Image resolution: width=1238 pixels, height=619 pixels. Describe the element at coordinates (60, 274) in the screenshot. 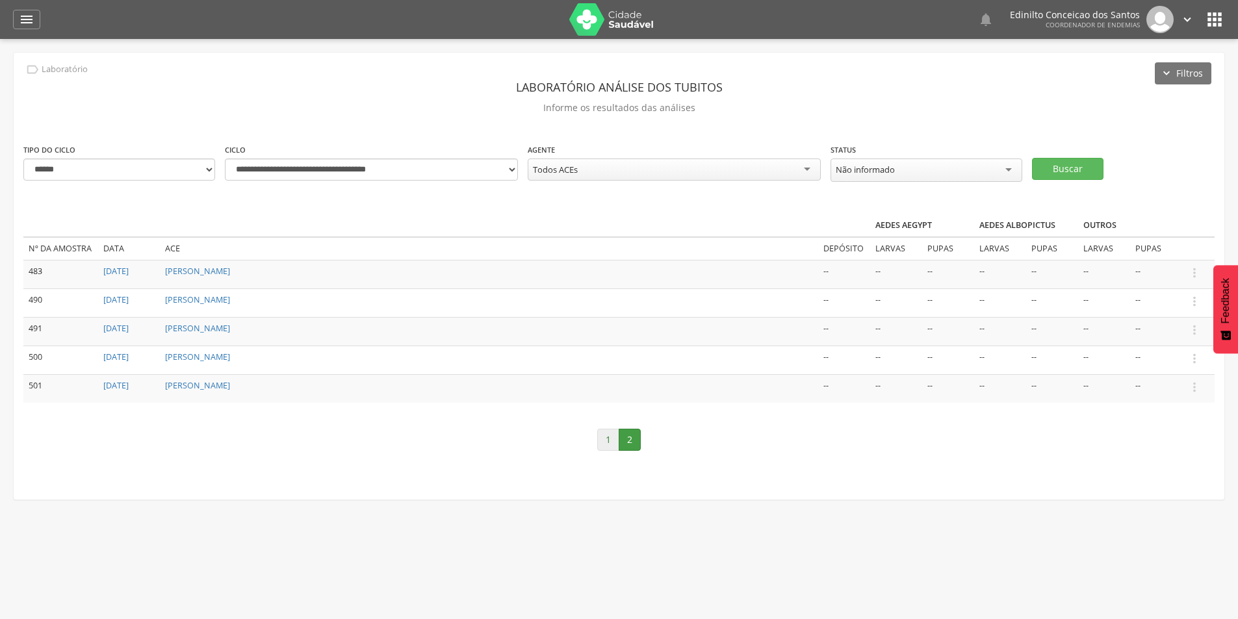

I see `td: 483` at that location.